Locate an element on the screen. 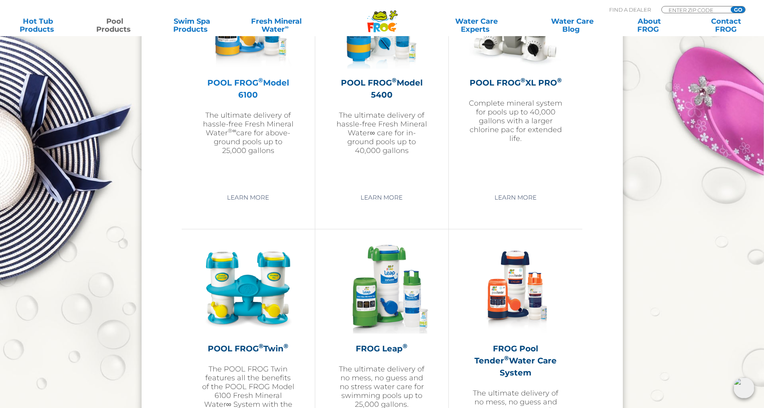  a: PoolProducts is located at coordinates (115, 25).